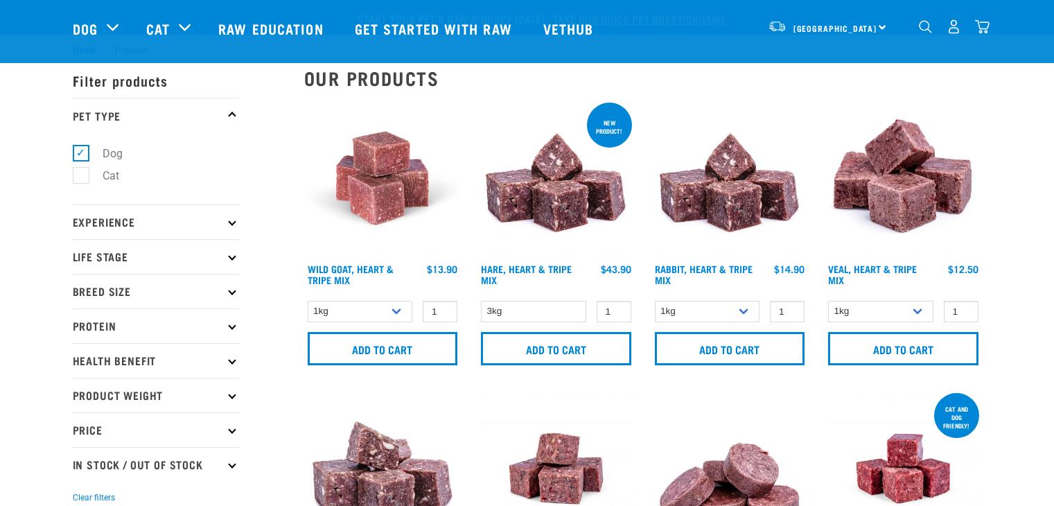 This screenshot has height=506, width=1054. What do you see at coordinates (777, 26) in the screenshot?
I see `img: van-moving.png` at bounding box center [777, 26].